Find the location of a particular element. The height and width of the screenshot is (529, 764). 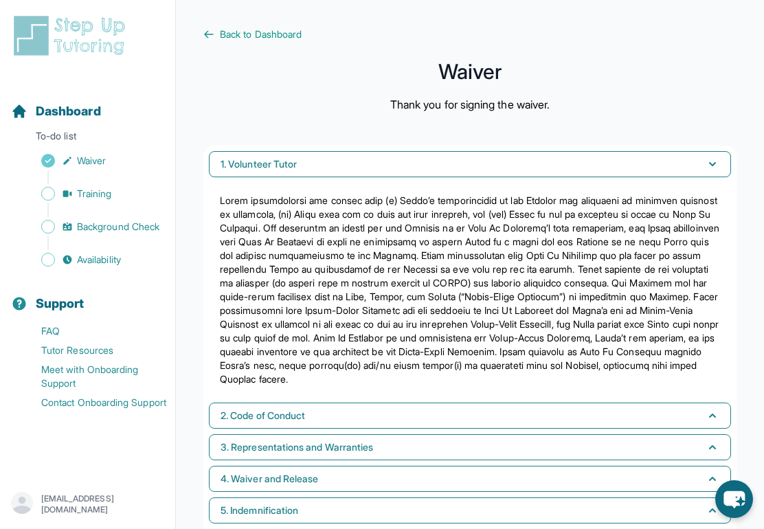

a: Contact Onboarding Support is located at coordinates (93, 403).